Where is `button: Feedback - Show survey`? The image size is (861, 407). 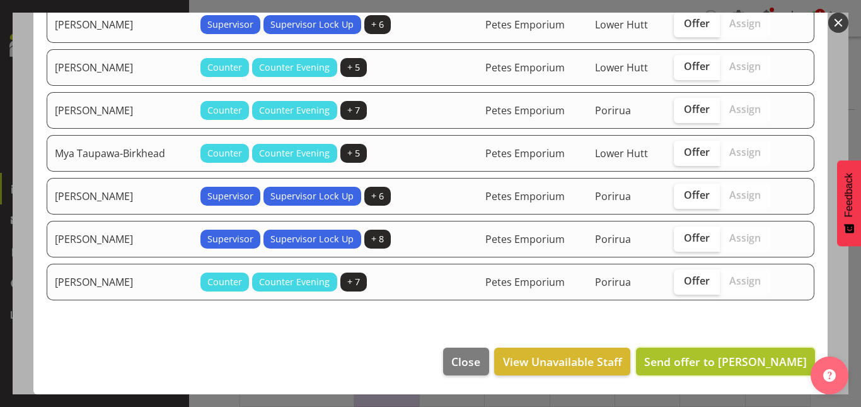 button: Feedback - Show survey is located at coordinates (849, 203).